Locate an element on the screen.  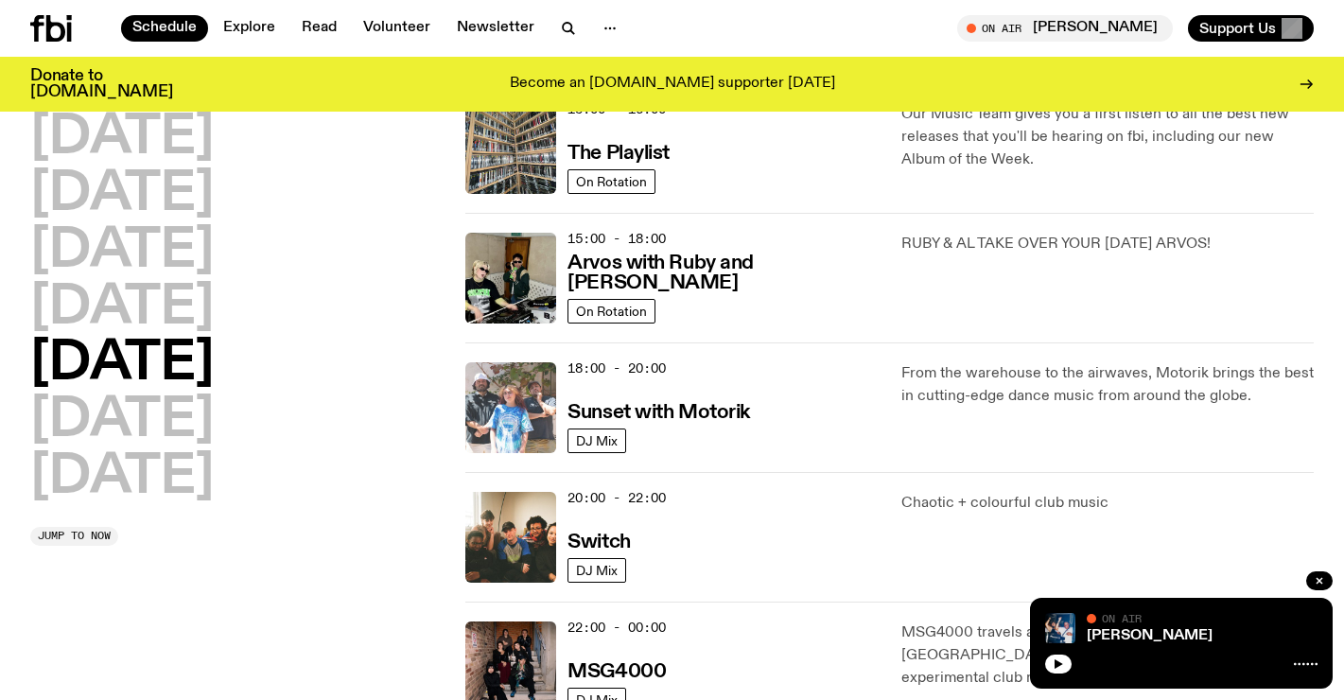
a: Ruby wears a Collarbones t shirt and pretends to play the DJ decks, Al sings into a pringles can.... is located at coordinates (511, 278).